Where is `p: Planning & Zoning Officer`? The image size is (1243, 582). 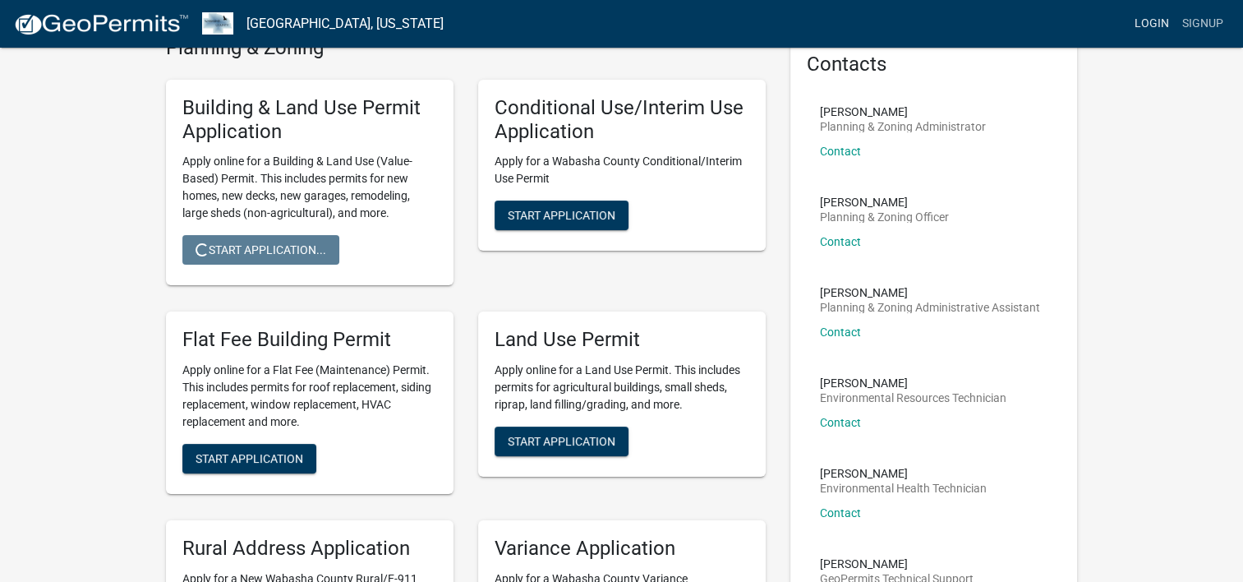 p: Planning & Zoning Officer is located at coordinates (884, 217).